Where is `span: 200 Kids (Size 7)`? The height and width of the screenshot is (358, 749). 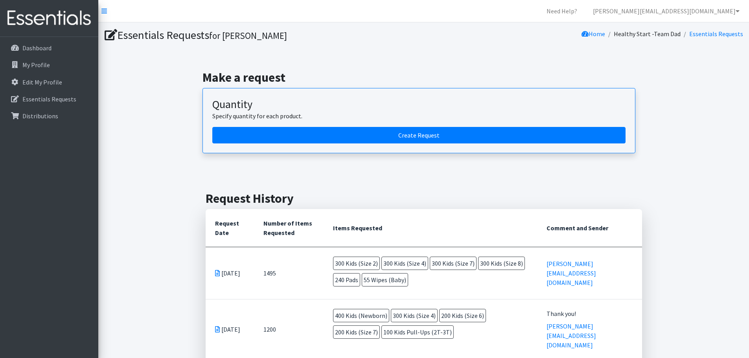 span: 200 Kids (Size 7) is located at coordinates (356, 332).